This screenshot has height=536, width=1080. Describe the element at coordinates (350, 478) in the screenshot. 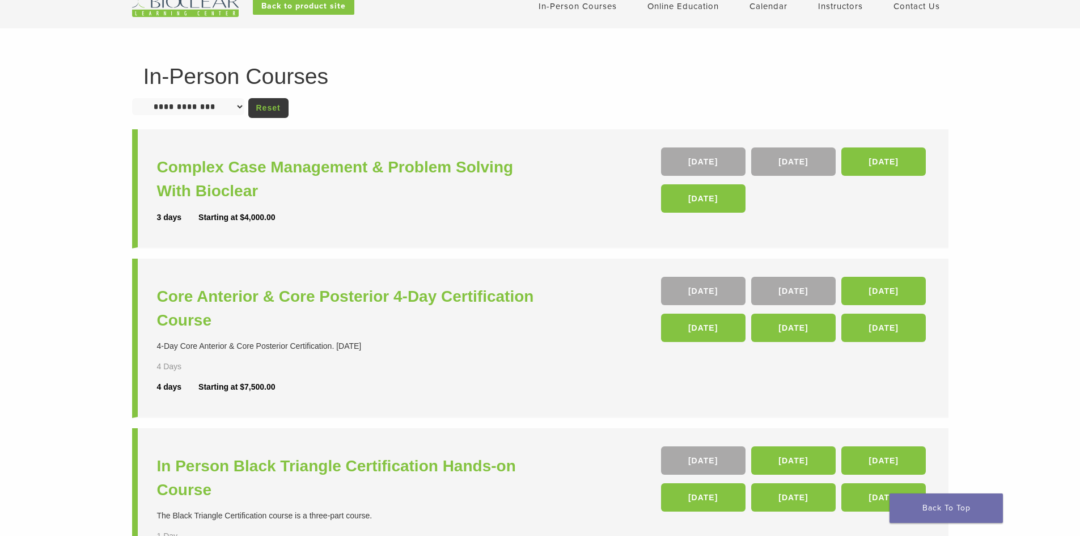

I see `a: In Person Black Triangle Certification Hands-on Course` at that location.